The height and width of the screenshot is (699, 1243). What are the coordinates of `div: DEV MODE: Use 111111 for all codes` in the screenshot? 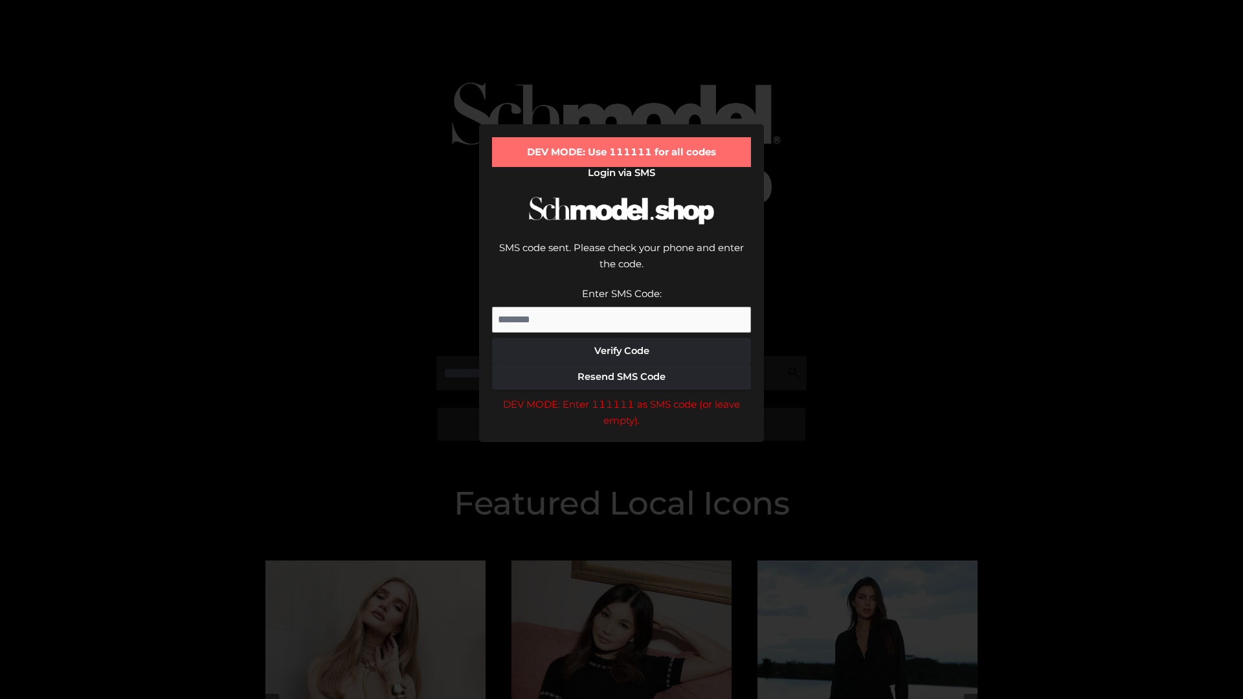 It's located at (622, 152).